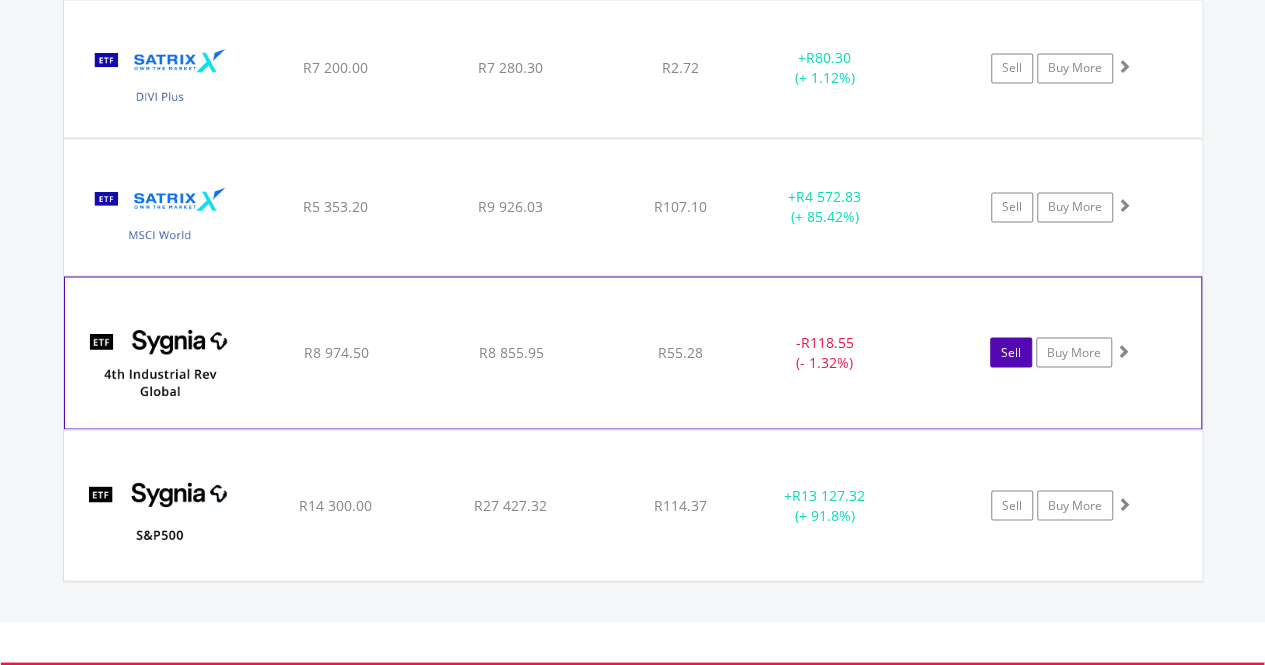 This screenshot has width=1265, height=665. What do you see at coordinates (680, 351) in the screenshot?
I see `span: R55.28` at bounding box center [680, 351].